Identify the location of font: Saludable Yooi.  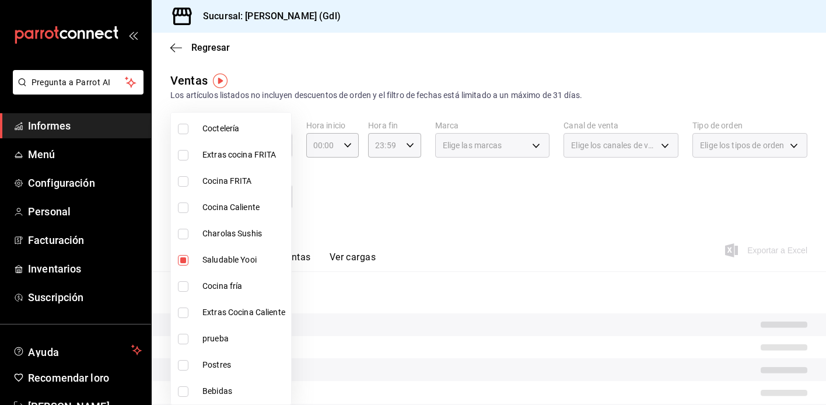
(229, 260).